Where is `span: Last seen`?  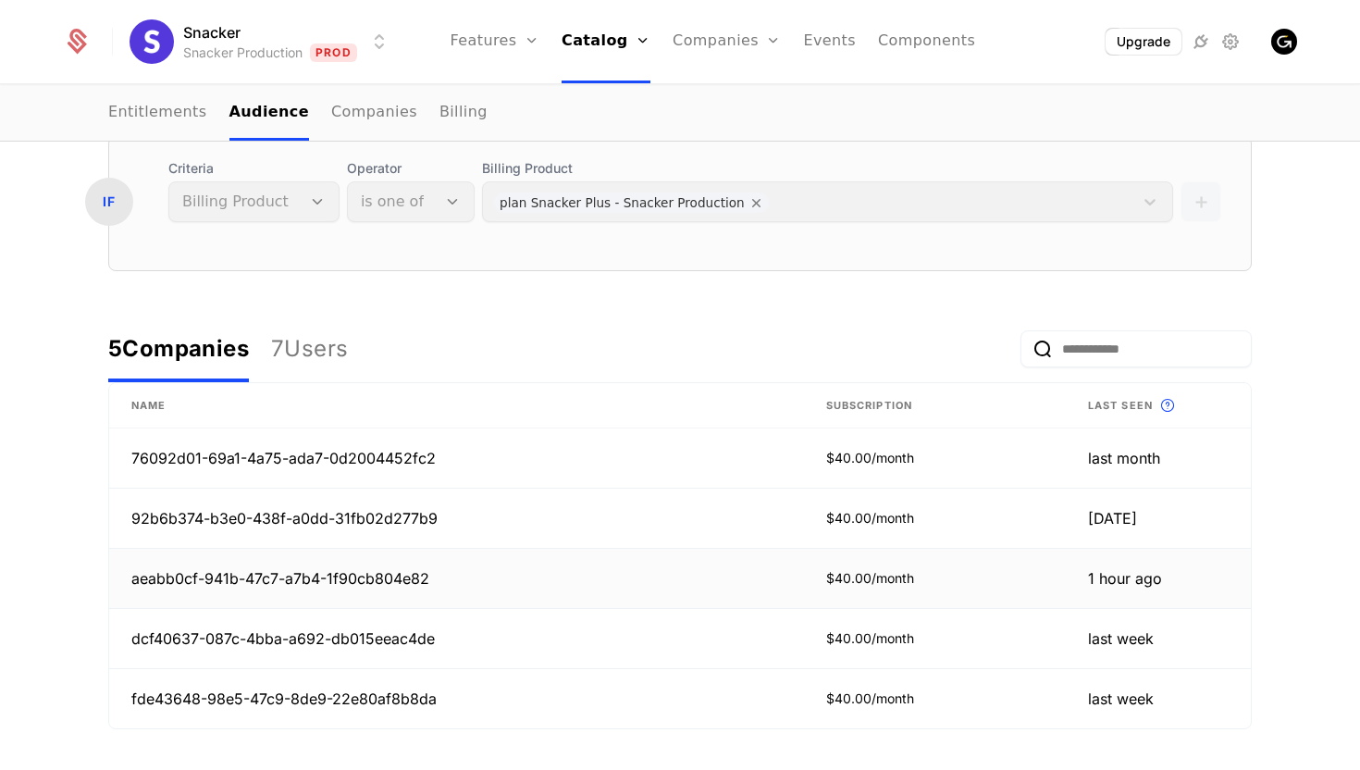 span: Last seen is located at coordinates (1120, 405).